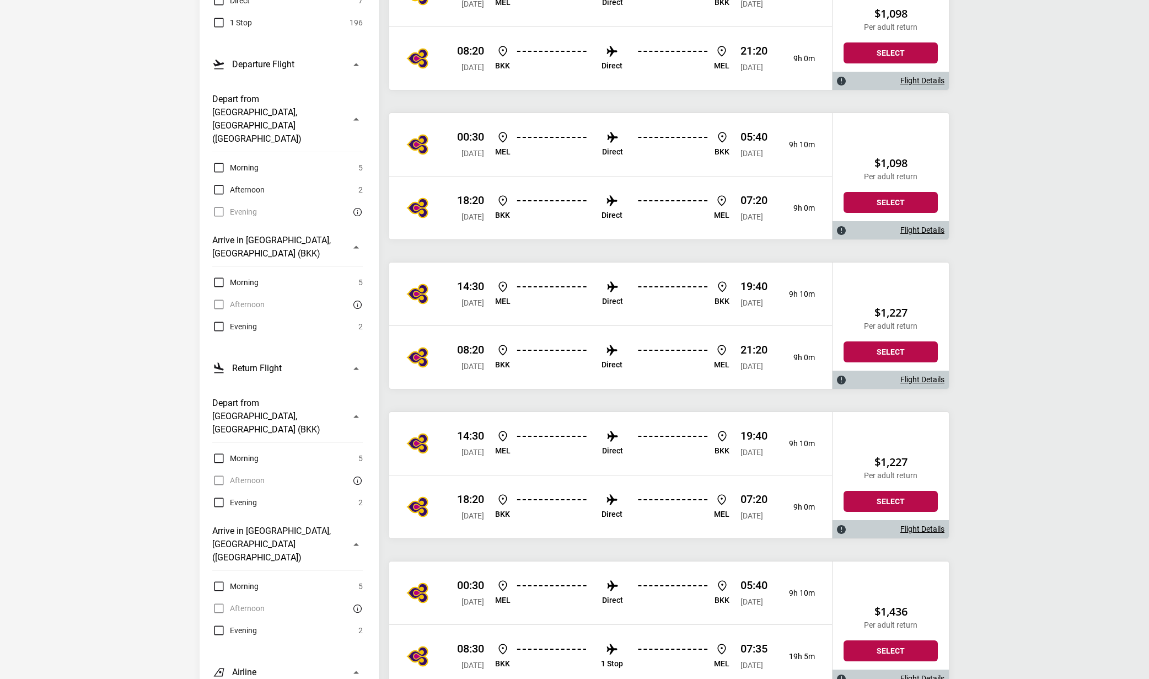 This screenshot has height=679, width=1149. Describe the element at coordinates (244, 672) in the screenshot. I see `h3: Airline` at that location.